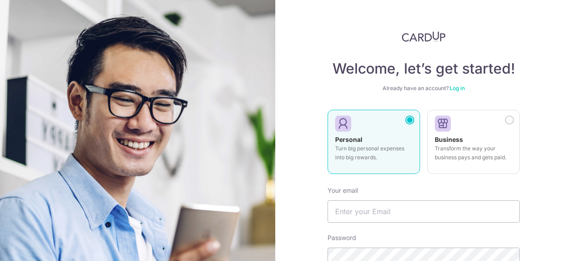  I want to click on div: Already have an account?, so click(423, 88).